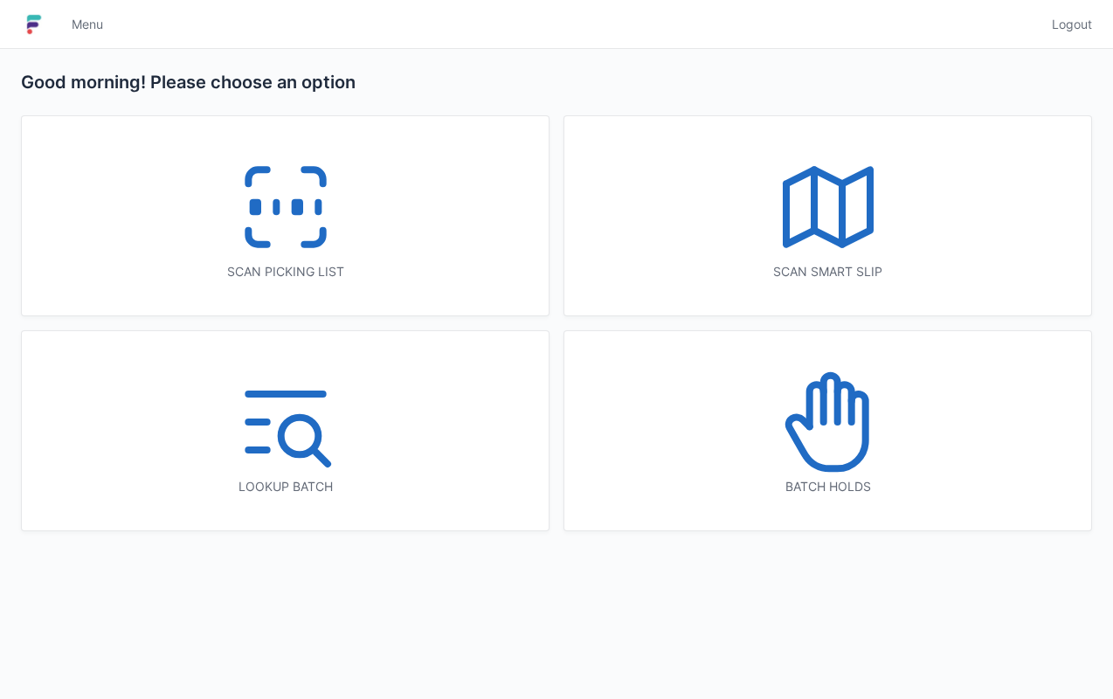  I want to click on a: Lookup batch, so click(285, 431).